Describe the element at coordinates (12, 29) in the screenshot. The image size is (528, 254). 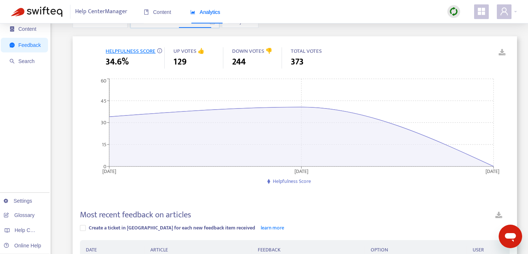
I see `span: container` at that location.